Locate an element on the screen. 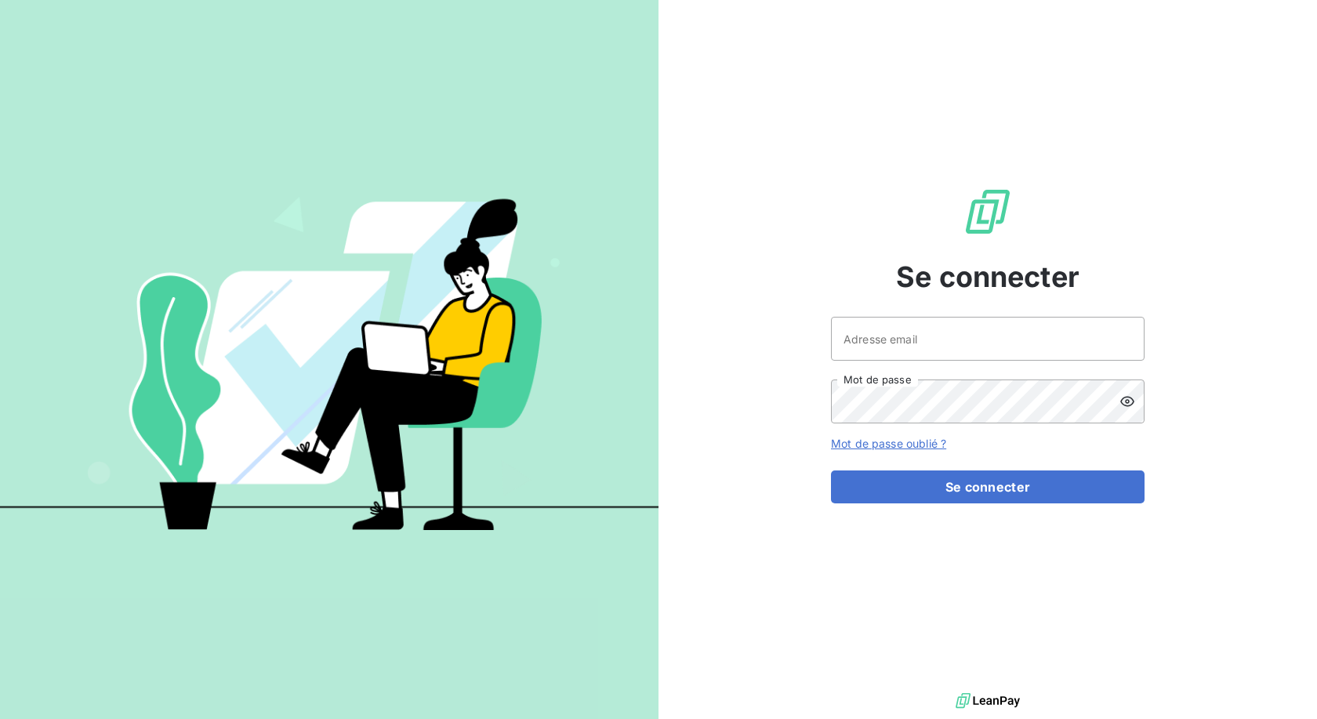 The height and width of the screenshot is (719, 1317). span: Se connecter is located at coordinates (988, 277).